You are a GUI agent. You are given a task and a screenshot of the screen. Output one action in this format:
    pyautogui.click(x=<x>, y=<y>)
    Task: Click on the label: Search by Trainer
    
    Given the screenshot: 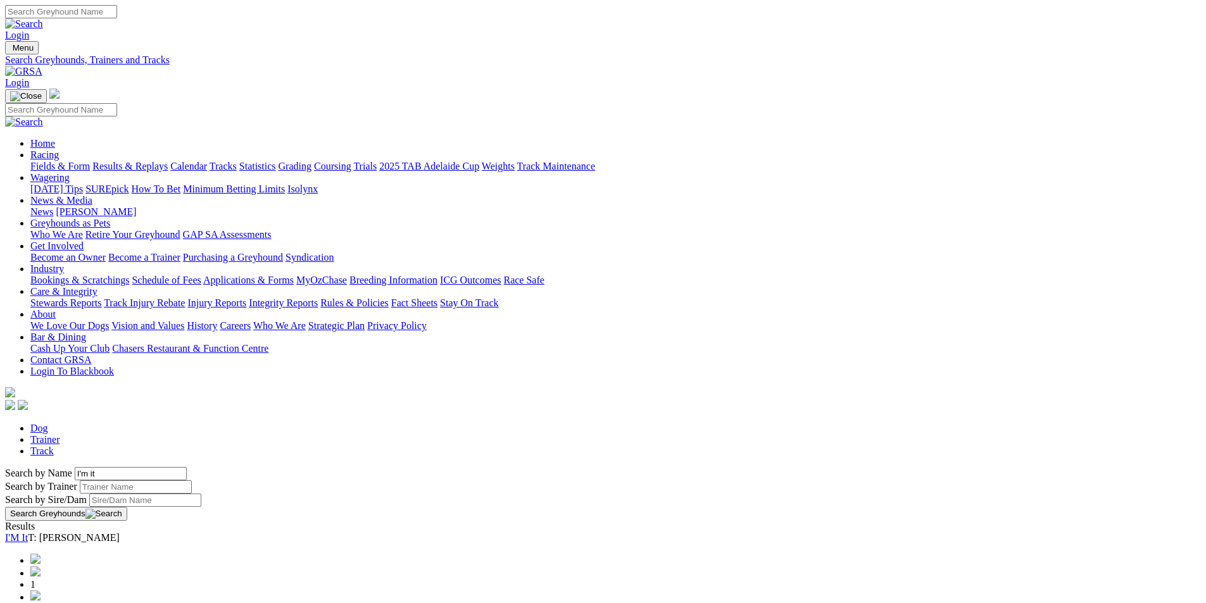 What is the action you would take?
    pyautogui.click(x=41, y=486)
    